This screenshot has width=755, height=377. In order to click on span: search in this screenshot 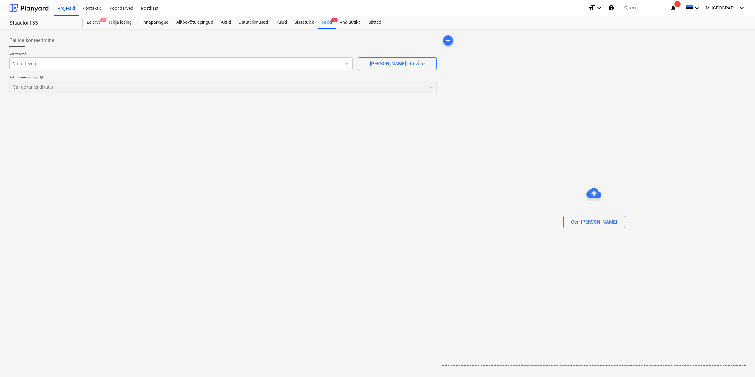, I will do `click(626, 8)`.